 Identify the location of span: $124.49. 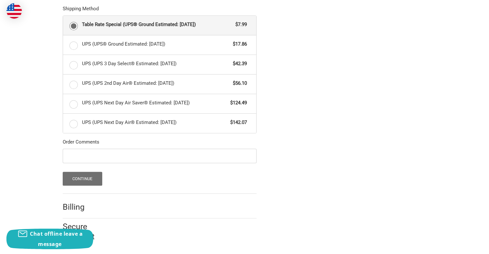
(237, 103).